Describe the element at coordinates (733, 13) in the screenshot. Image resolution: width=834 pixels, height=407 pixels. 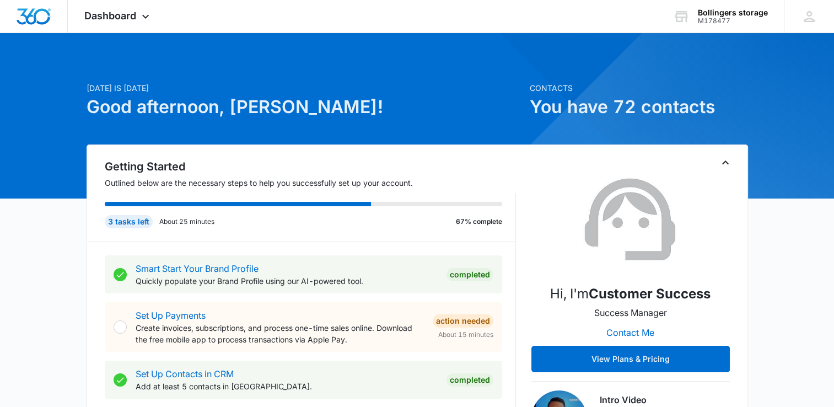
I see `div: account name` at that location.